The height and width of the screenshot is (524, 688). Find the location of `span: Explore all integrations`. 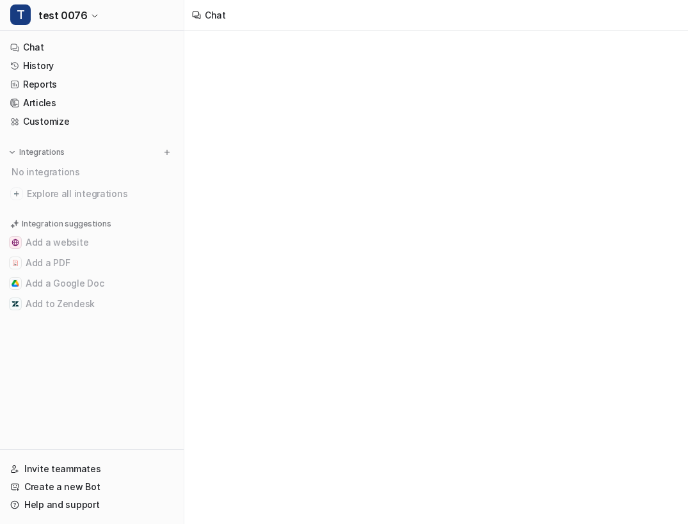

span: Explore all integrations is located at coordinates (100, 194).